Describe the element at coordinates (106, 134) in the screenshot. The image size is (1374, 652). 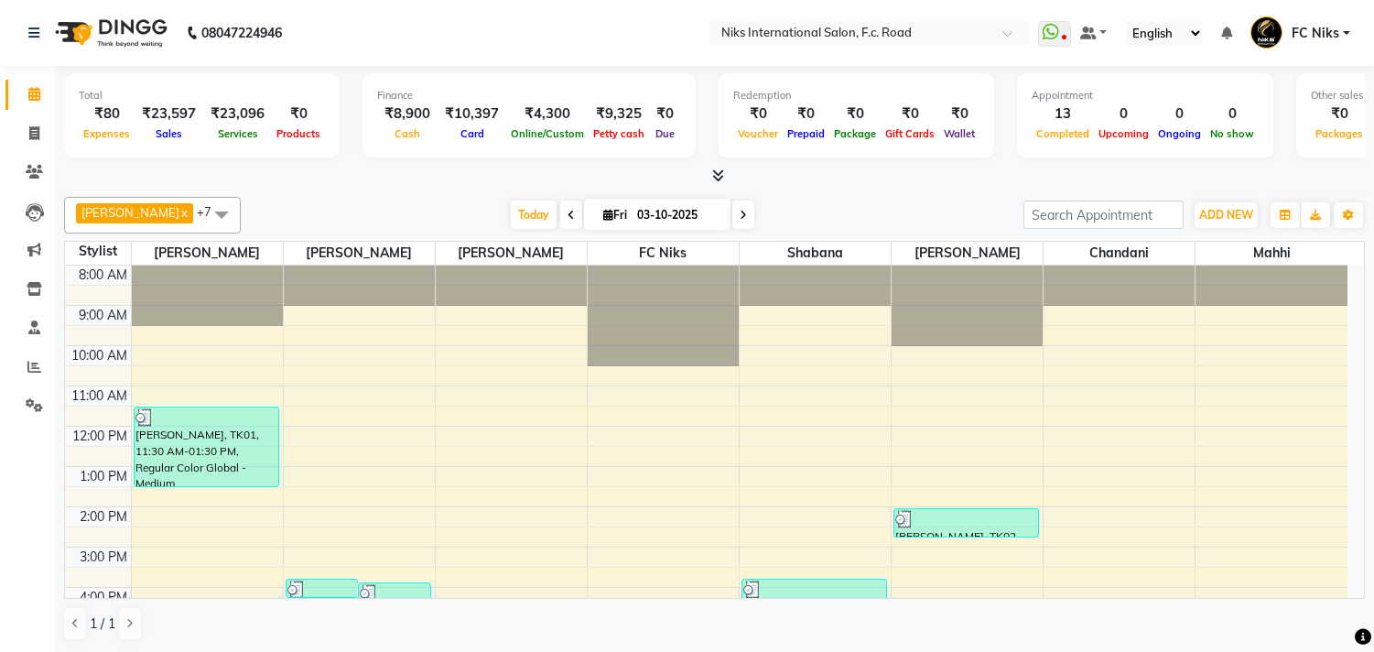
I see `span: Expenses` at that location.